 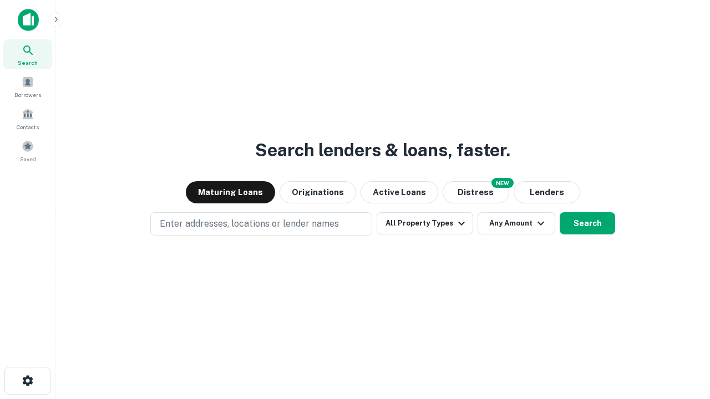 I want to click on a: Search, so click(x=28, y=54).